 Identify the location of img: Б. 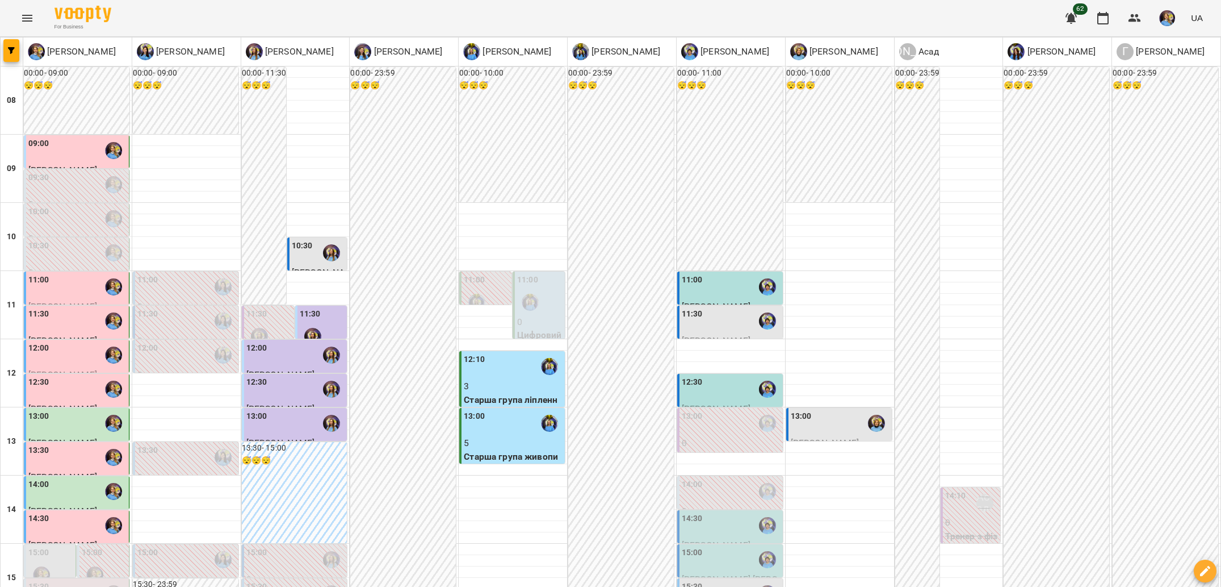
(145, 52).